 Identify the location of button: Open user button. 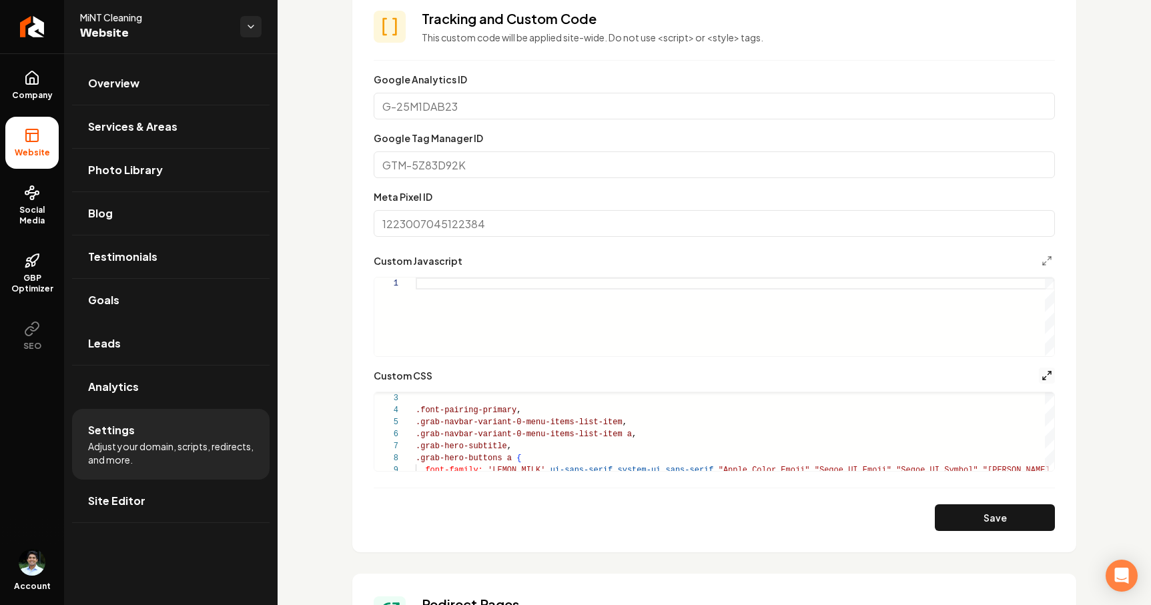
(32, 562).